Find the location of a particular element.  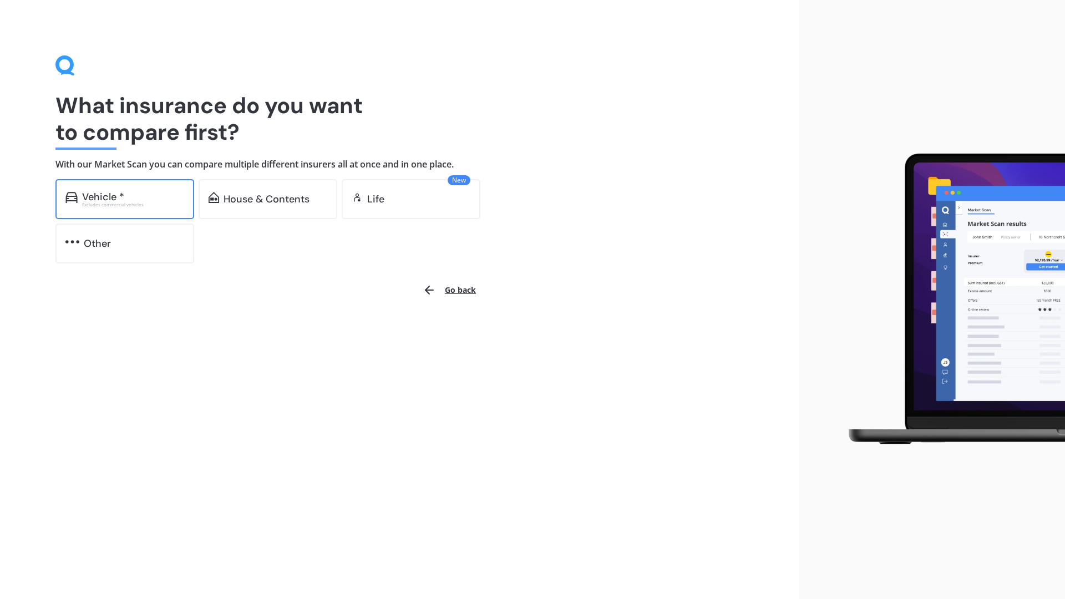

img: home-and-contents.b802091223b8502ef2dd.svg is located at coordinates (213, 197).